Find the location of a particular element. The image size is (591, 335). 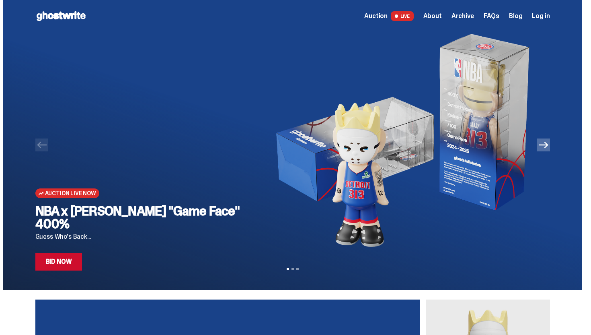

a: Archive is located at coordinates (463, 16).